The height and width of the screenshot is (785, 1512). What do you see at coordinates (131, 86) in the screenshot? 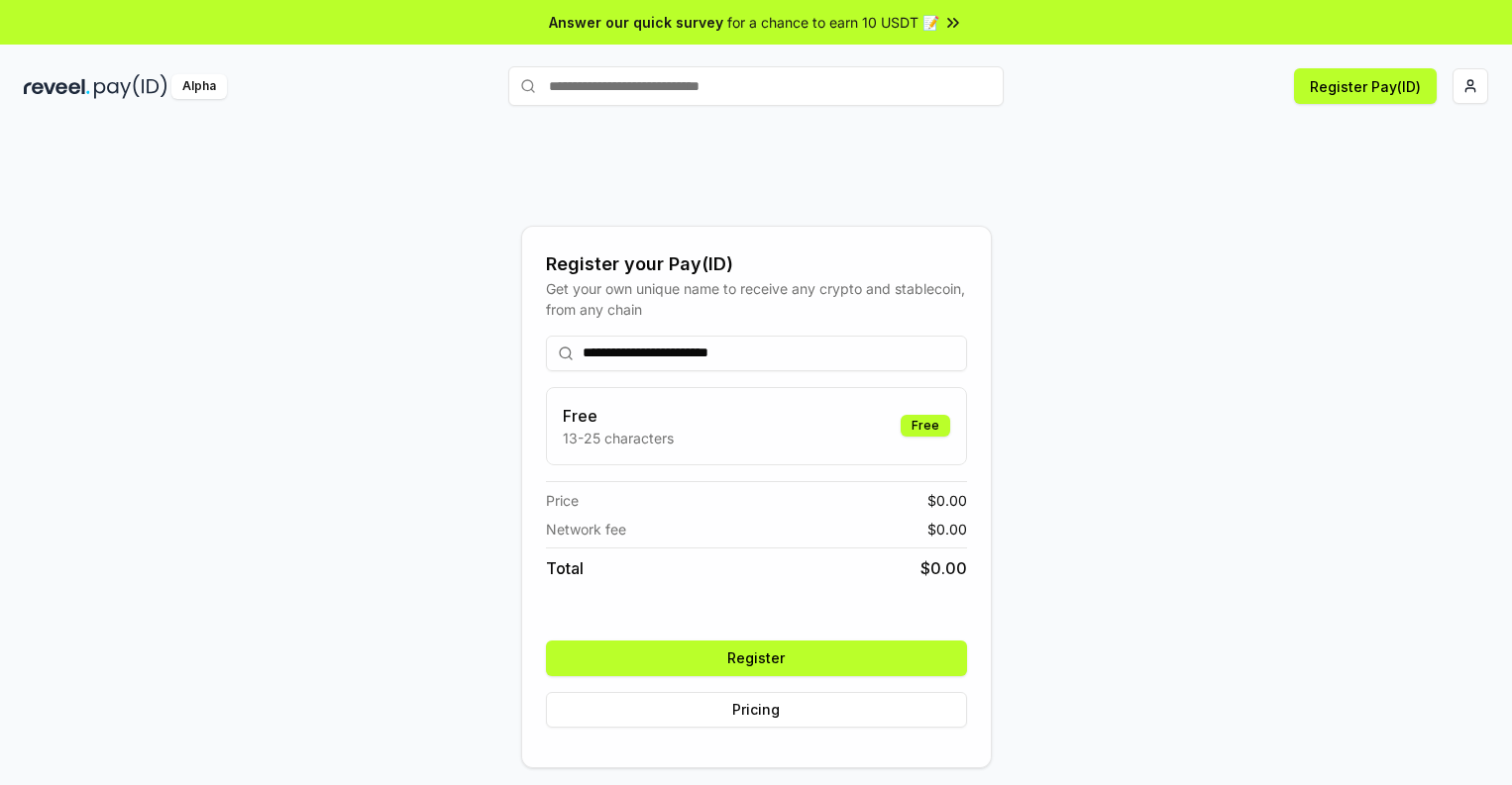
I see `img: pay_id` at bounding box center [131, 86].